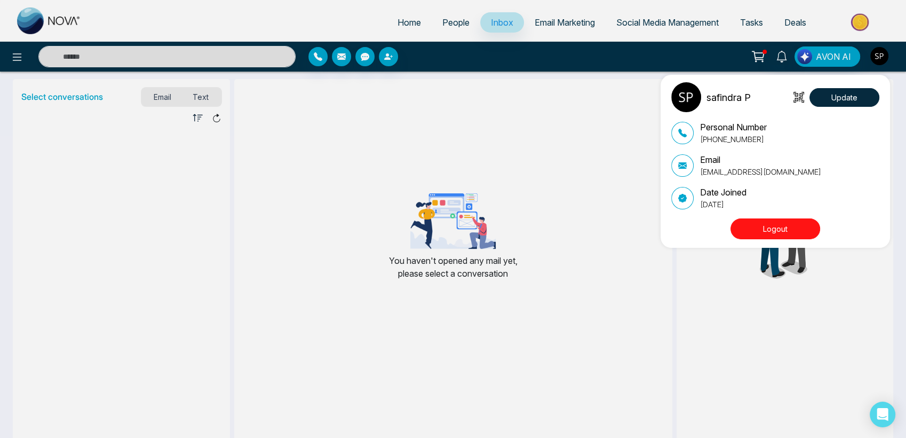 The width and height of the screenshot is (906, 438). Describe the element at coordinates (760, 160) in the screenshot. I see `p: Email` at that location.